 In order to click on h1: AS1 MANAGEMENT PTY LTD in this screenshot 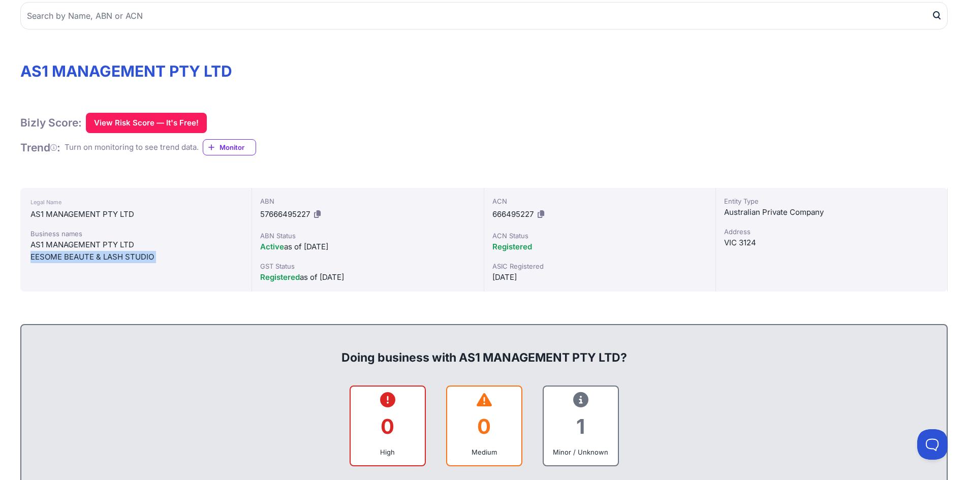, I will do `click(484, 71)`.